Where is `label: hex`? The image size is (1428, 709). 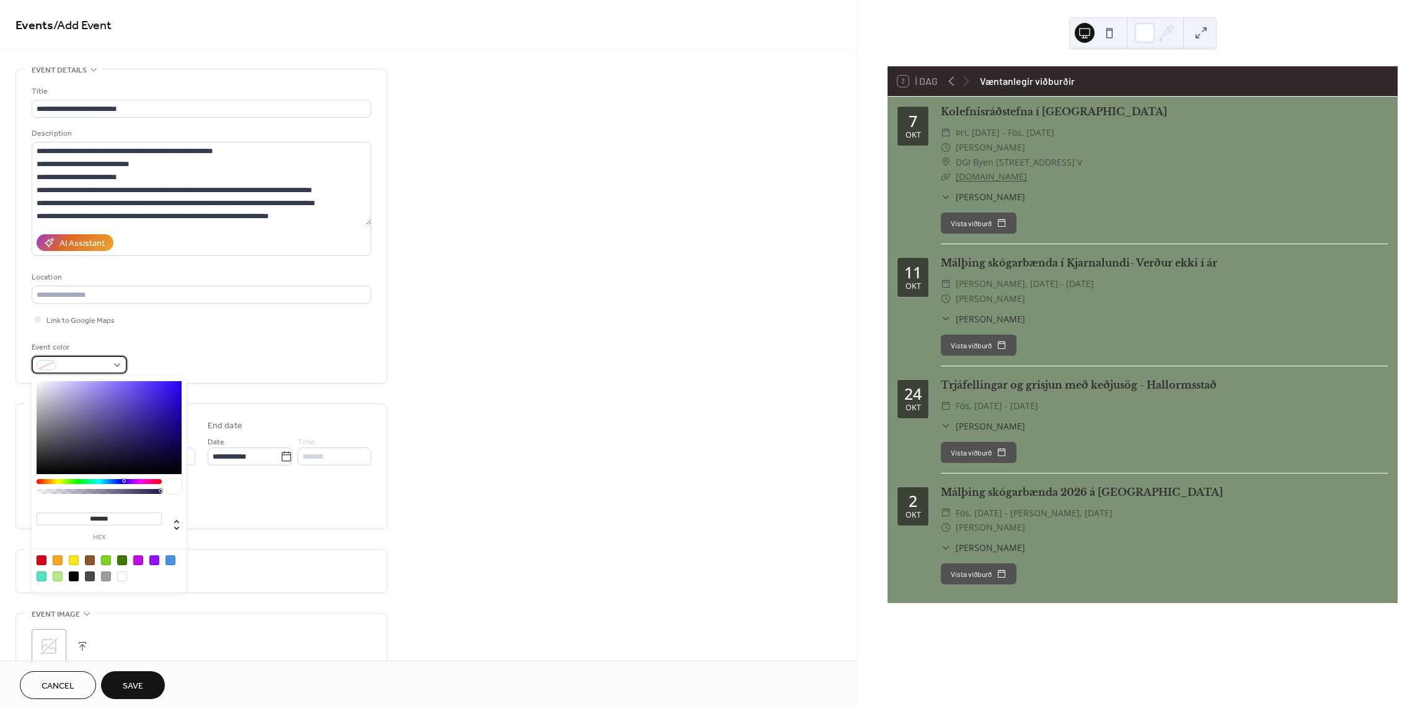
label: hex is located at coordinates (99, 538).